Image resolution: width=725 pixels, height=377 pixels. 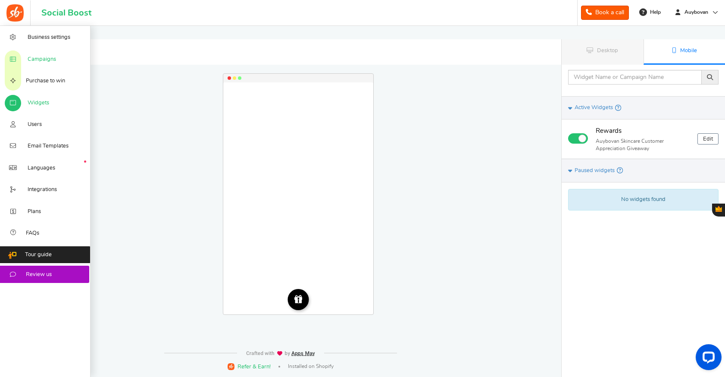 I want to click on input: Widget Name or Campaign Name, so click(x=635, y=77).